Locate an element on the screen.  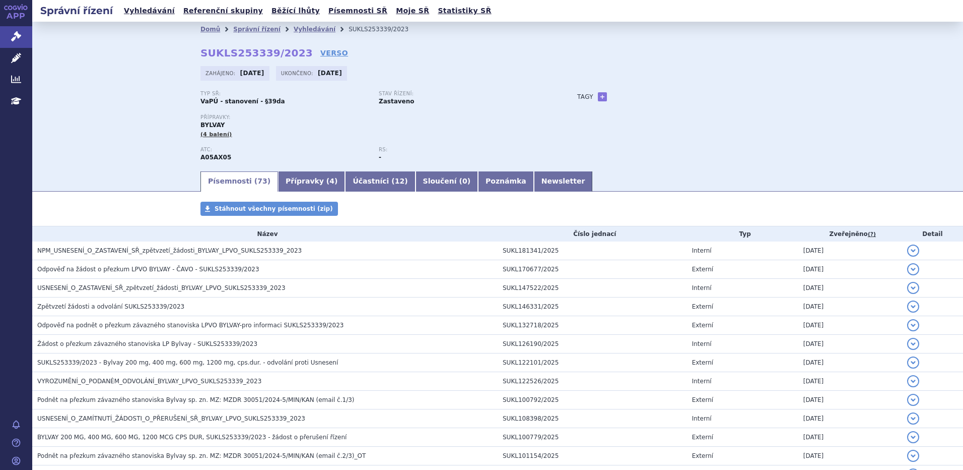
strong: ODEVIXIBAT is located at coordinates (216, 157).